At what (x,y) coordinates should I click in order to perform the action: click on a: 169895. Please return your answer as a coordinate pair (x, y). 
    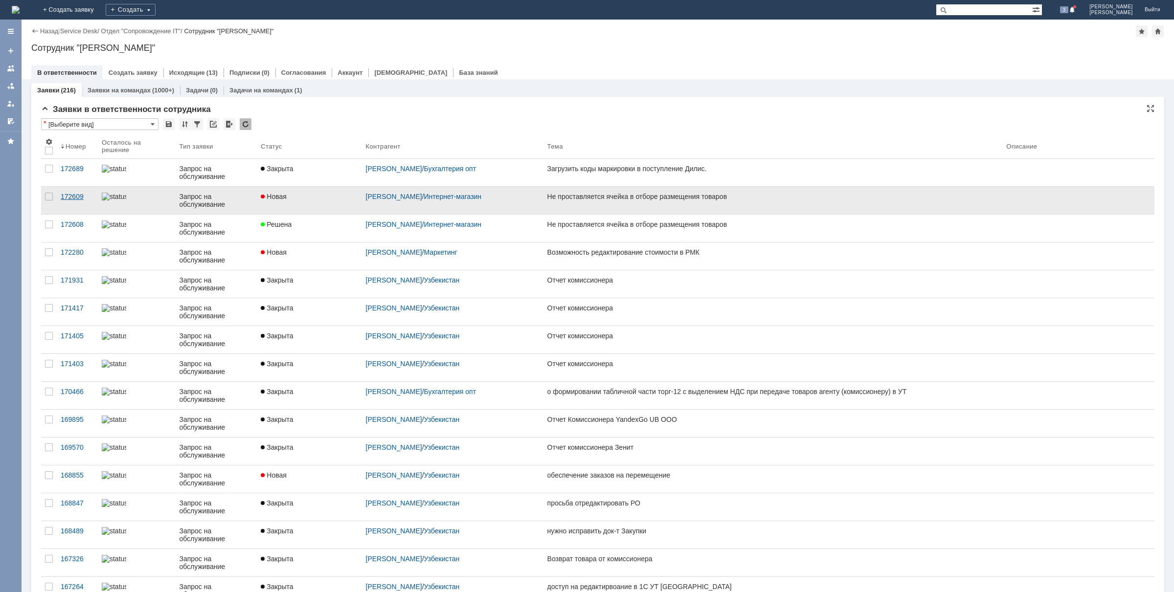
    Looking at the image, I should click on (77, 424).